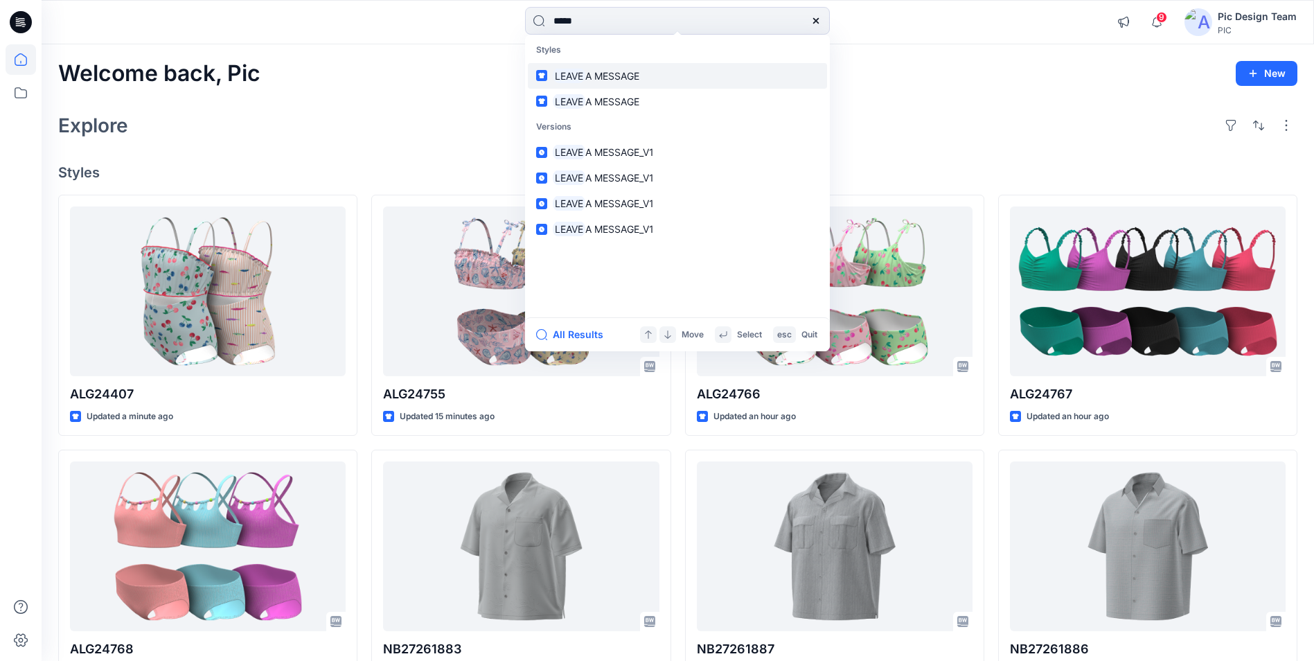 The height and width of the screenshot is (661, 1314). What do you see at coordinates (677, 127) in the screenshot?
I see `p: Versions` at bounding box center [677, 127].